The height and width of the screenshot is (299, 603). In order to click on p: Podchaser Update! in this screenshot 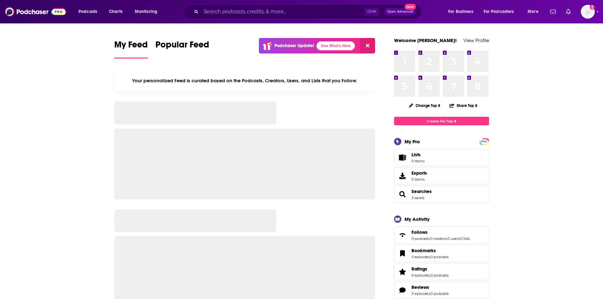, I will do `click(294, 46)`.